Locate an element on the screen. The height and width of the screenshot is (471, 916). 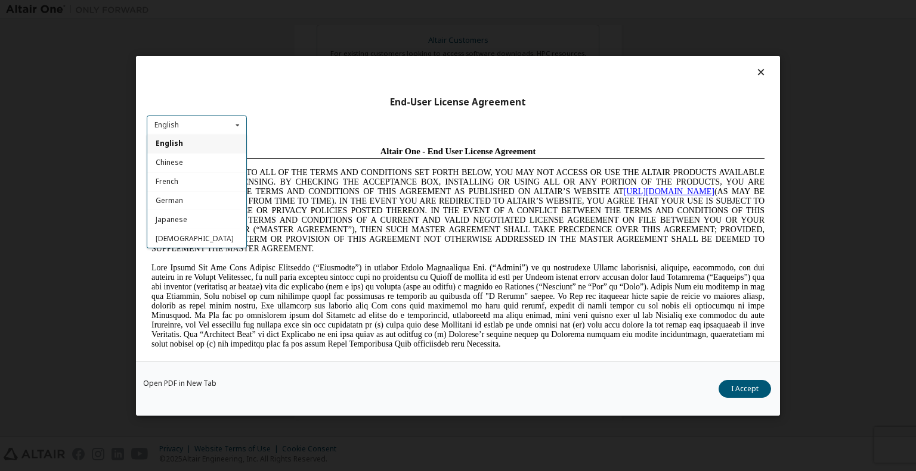
div: English is located at coordinates (166, 125).